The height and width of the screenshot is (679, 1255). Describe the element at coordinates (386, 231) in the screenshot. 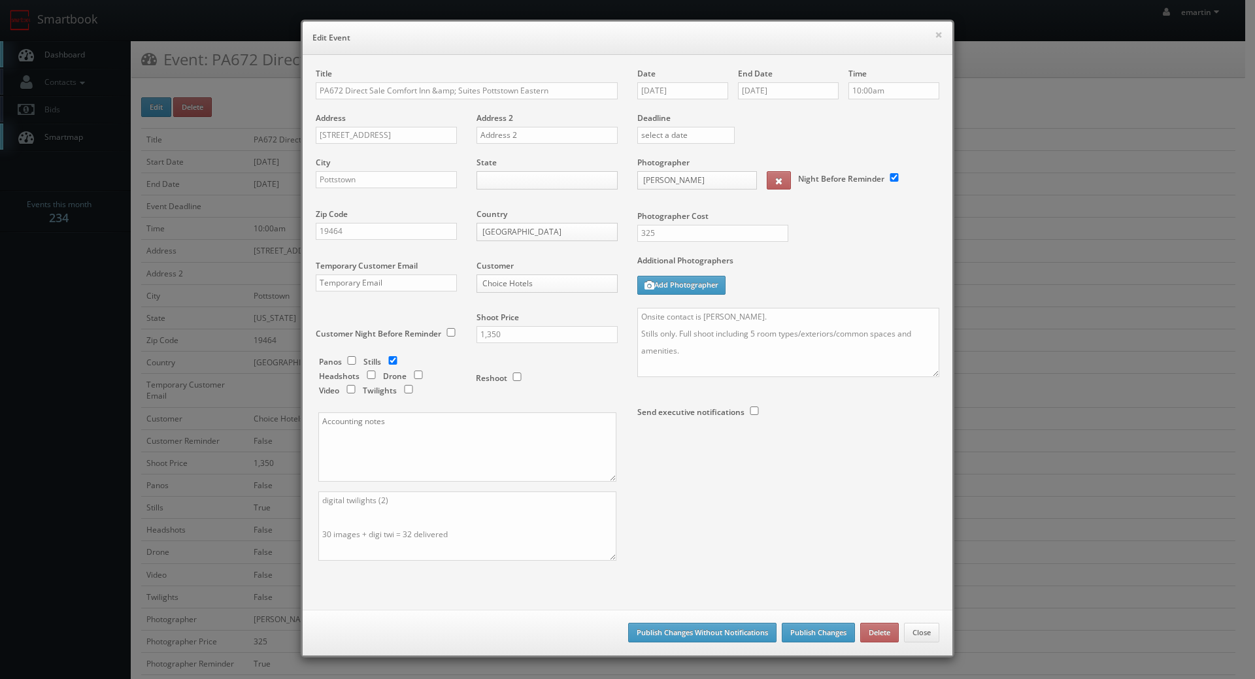

I see `input: Zip Code` at that location.